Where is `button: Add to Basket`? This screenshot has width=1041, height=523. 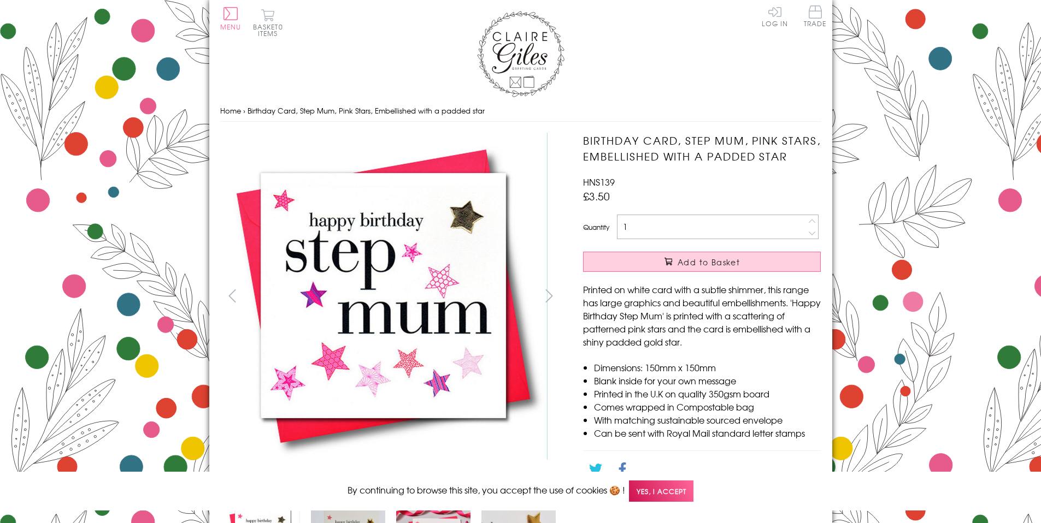 button: Add to Basket is located at coordinates (702, 262).